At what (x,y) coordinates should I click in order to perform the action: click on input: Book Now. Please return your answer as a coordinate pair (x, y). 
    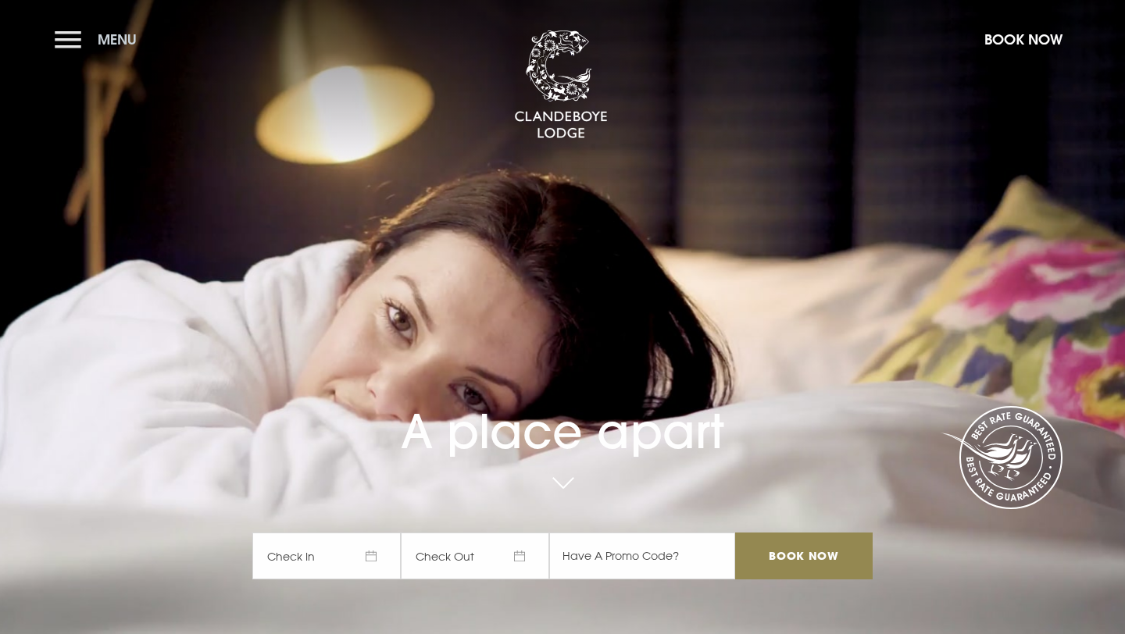
    Looking at the image, I should click on (804, 556).